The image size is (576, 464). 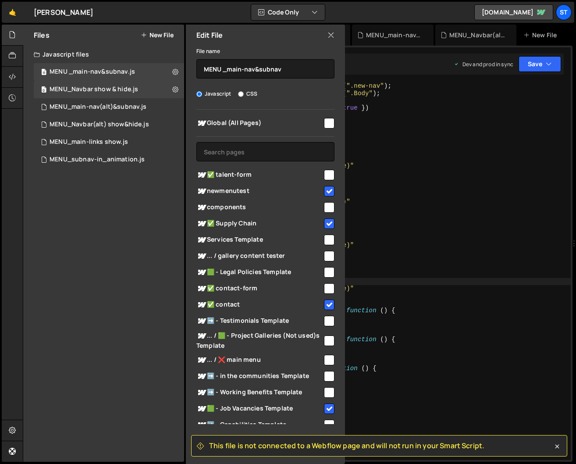 I want to click on span: ✅ Supply Chain, so click(x=260, y=224).